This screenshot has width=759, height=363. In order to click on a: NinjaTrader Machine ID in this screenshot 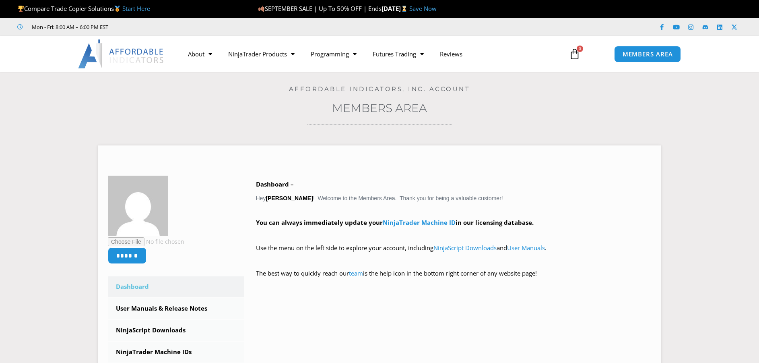, I will do `click(419, 222)`.